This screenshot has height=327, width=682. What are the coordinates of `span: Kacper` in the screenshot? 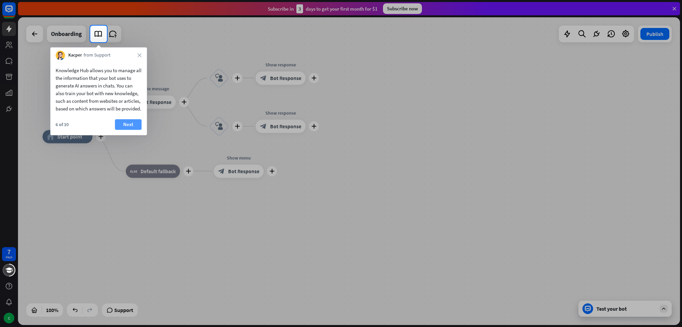 It's located at (75, 56).